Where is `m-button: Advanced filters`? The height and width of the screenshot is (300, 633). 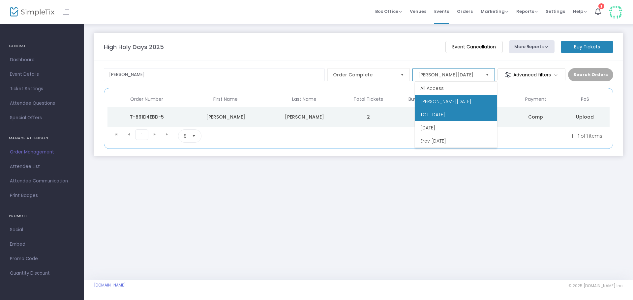
m-button: Advanced filters is located at coordinates (532, 75).